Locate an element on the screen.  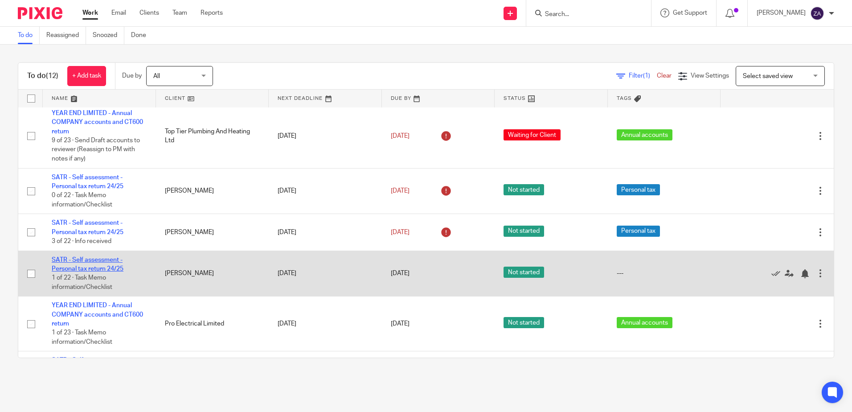
span: 3 of 22 · Info received is located at coordinates (82, 241).